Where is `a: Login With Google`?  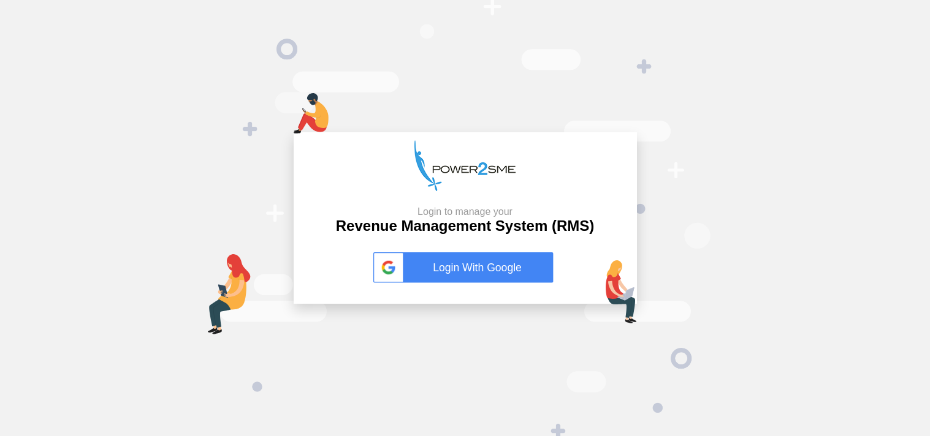 a: Login With Google is located at coordinates (465, 268).